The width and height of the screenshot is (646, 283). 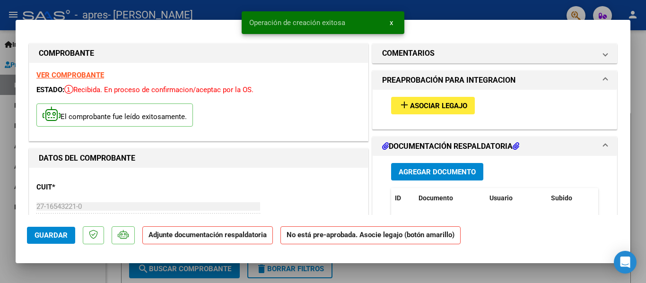 I want to click on span: x, so click(x=391, y=23).